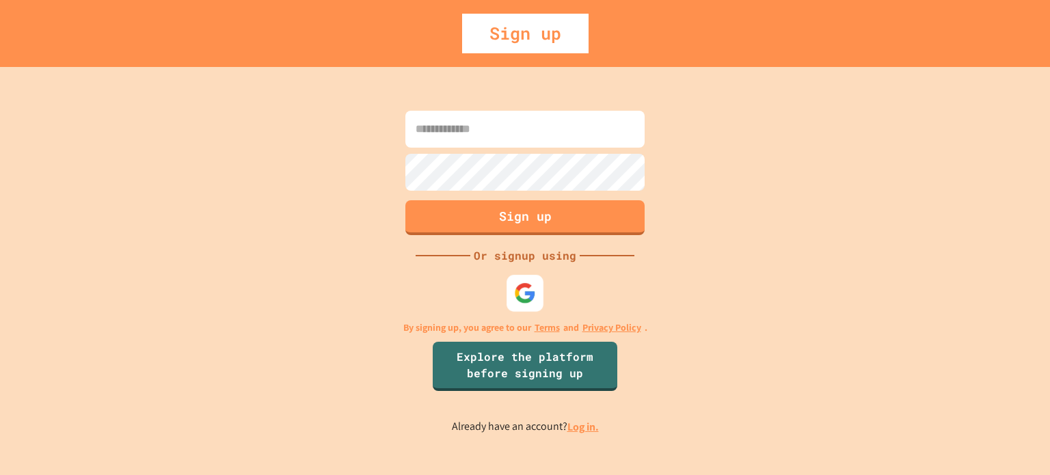  Describe the element at coordinates (525, 427) in the screenshot. I see `p: Already have an account?` at that location.